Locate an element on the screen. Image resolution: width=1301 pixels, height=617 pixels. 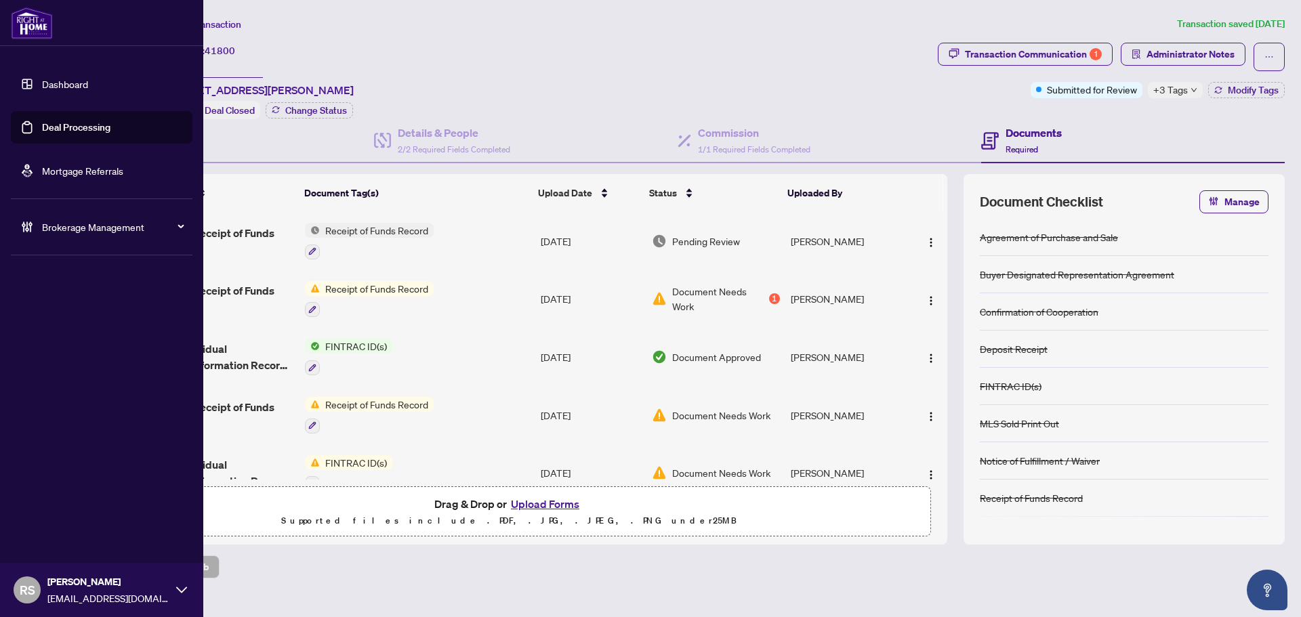
div: Status: is located at coordinates (214, 110).